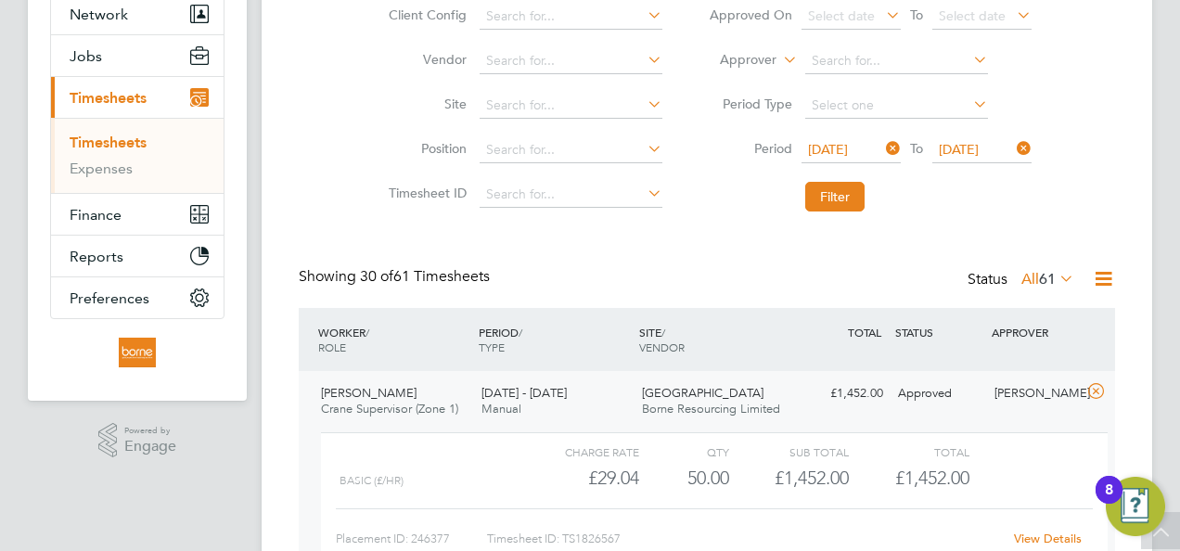  I want to click on a: View Details, so click(1048, 538).